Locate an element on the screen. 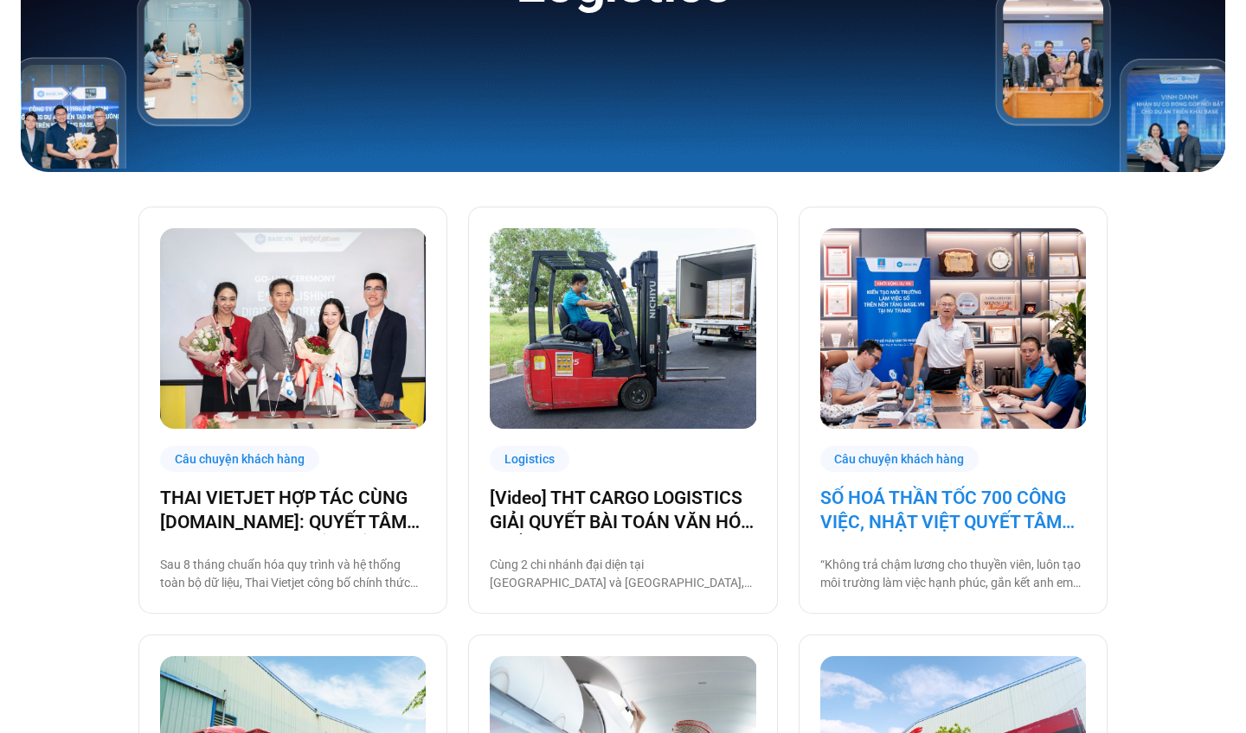  a: [Video] THT CARGO LOGISTICS GIẢI QUYẾT BÀI TOÁN VĂN HÓA NHẰM TĂNG TRƯỞNG BỀN VỮNG CÙNG BASE is located at coordinates (622, 510).